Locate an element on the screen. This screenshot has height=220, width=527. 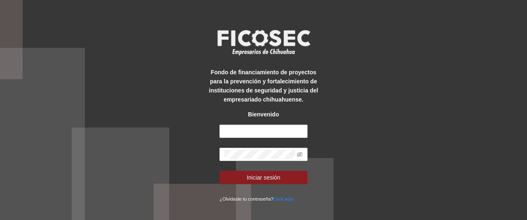
a: Click aqui is located at coordinates (283, 199).